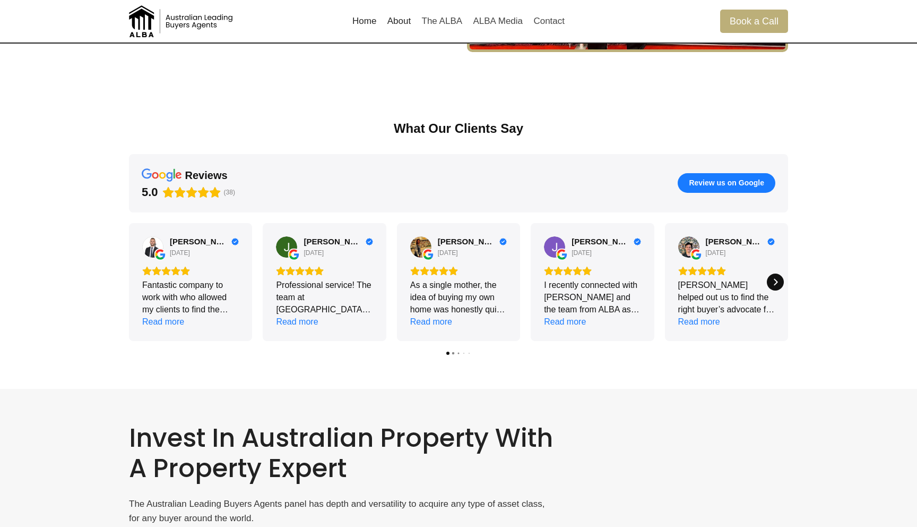  What do you see at coordinates (287, 247) in the screenshot?
I see `img: Jay Engellenner` at bounding box center [287, 247].